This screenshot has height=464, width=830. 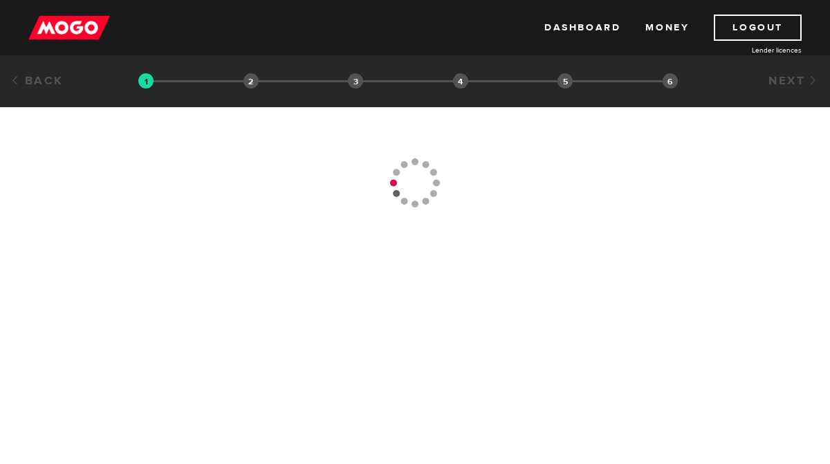 I want to click on a: Logout, so click(x=757, y=28).